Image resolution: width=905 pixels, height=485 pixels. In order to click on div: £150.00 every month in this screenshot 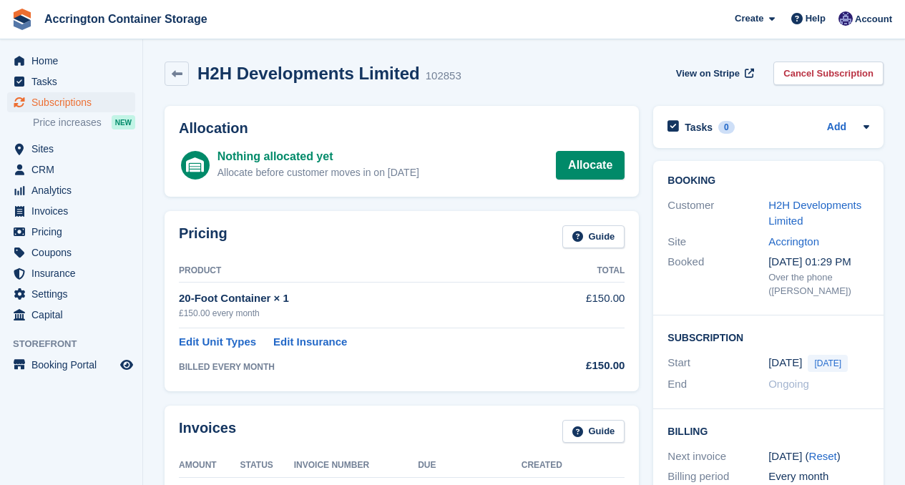, I will do `click(360, 313)`.